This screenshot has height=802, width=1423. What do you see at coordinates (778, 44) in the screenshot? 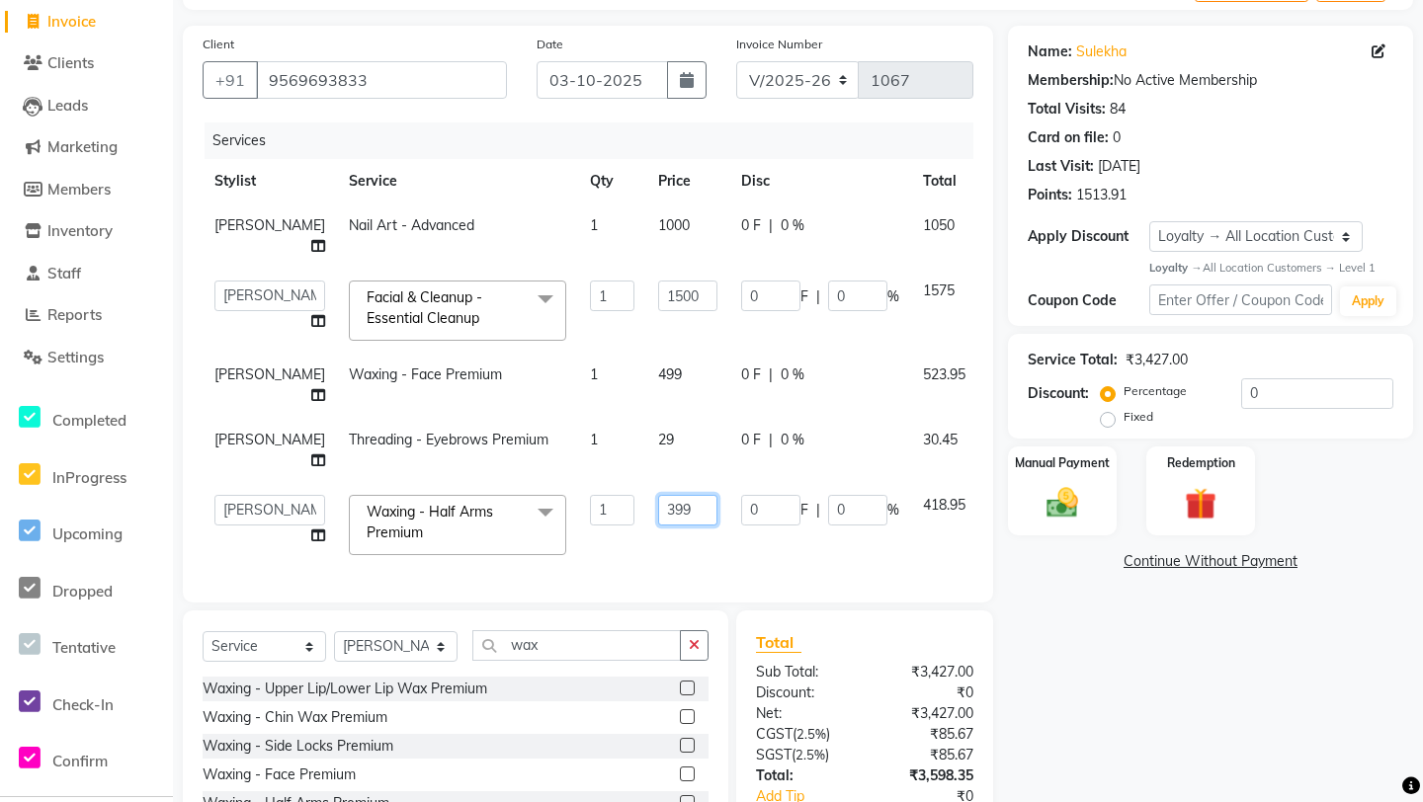
I see `label: Invoice Number` at bounding box center [778, 44].